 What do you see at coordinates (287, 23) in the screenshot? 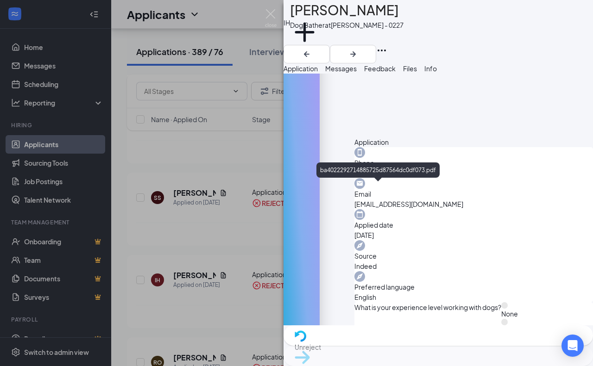
I see `div: IH` at bounding box center [287, 23].